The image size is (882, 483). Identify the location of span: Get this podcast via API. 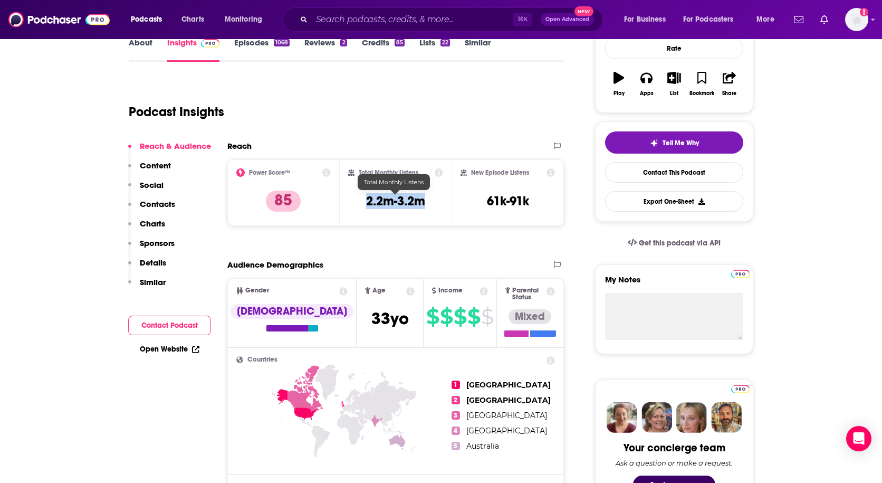
(680, 243).